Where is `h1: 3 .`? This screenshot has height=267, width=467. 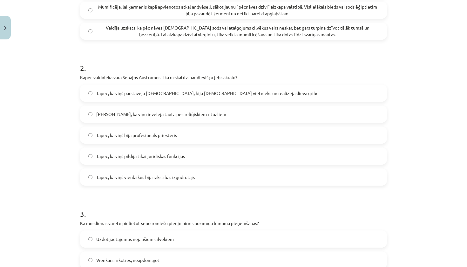
h1: 3 . is located at coordinates (233, 208).